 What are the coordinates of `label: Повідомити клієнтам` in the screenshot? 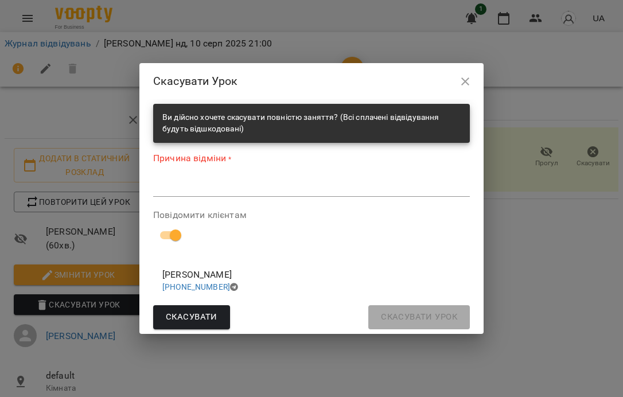 It's located at (311, 215).